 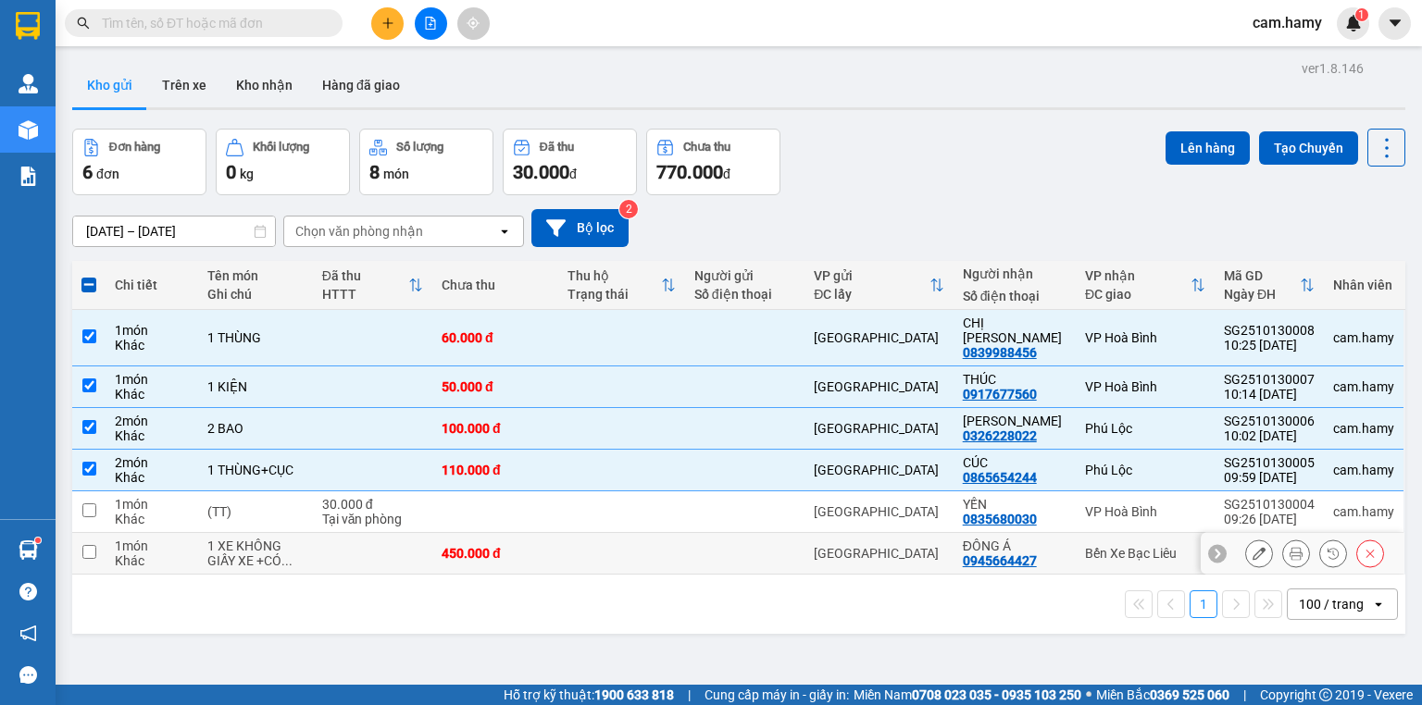 What do you see at coordinates (614, 294) in the screenshot?
I see `div: Trạng thái` at bounding box center [614, 294].